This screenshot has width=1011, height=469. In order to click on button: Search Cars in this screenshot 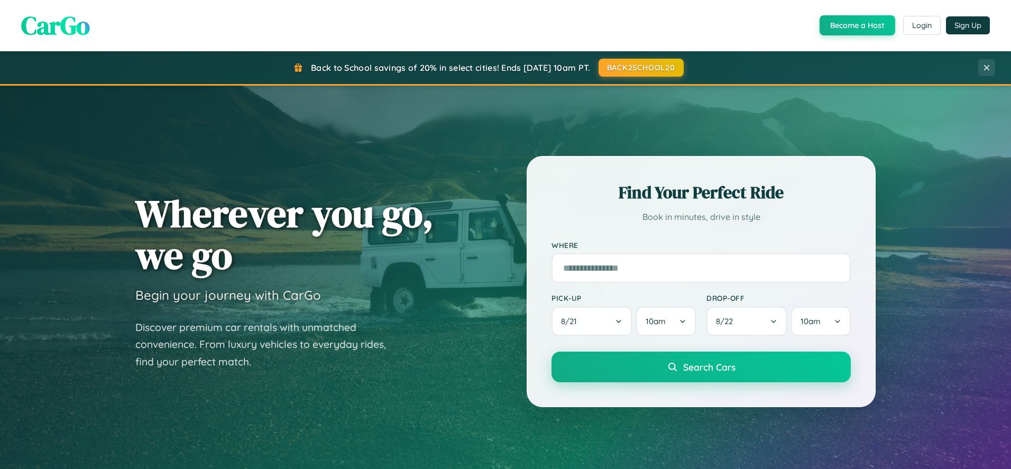, I will do `click(701, 367)`.